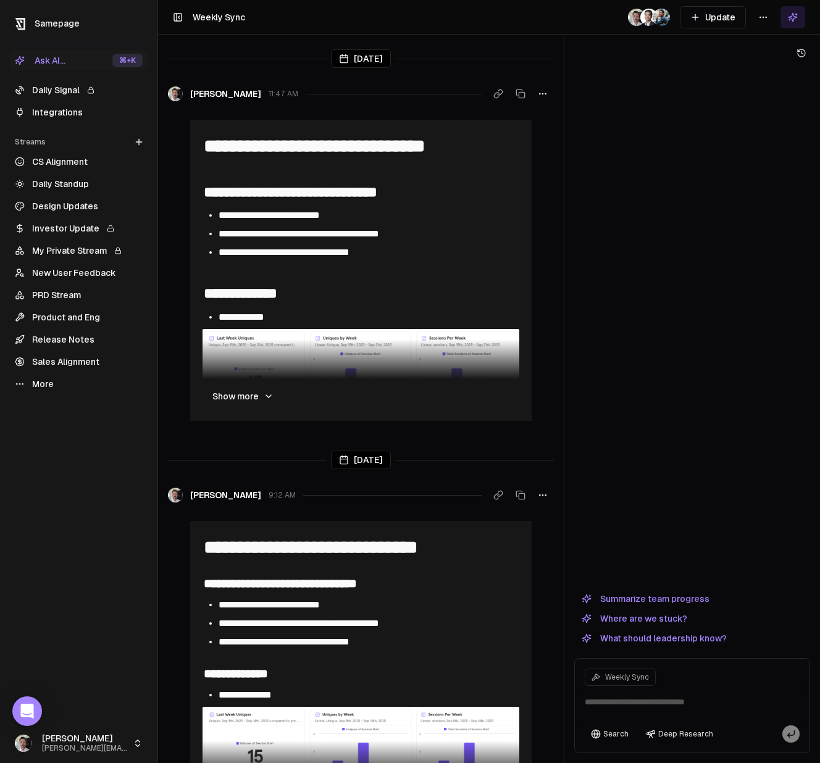 This screenshot has width=820, height=763. I want to click on a: Release Notes, so click(78, 340).